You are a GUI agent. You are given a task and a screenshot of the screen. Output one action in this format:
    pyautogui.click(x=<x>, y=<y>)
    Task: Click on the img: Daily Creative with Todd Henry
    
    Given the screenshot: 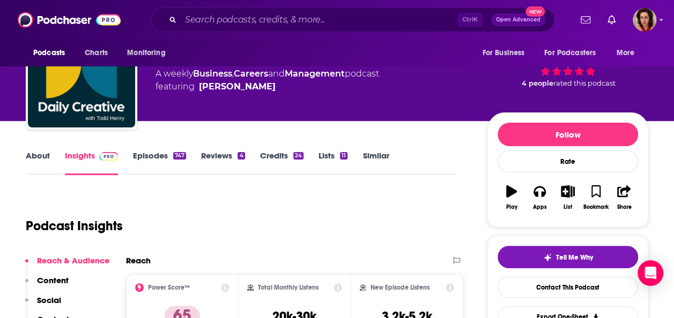 What is the action you would take?
    pyautogui.click(x=81, y=74)
    